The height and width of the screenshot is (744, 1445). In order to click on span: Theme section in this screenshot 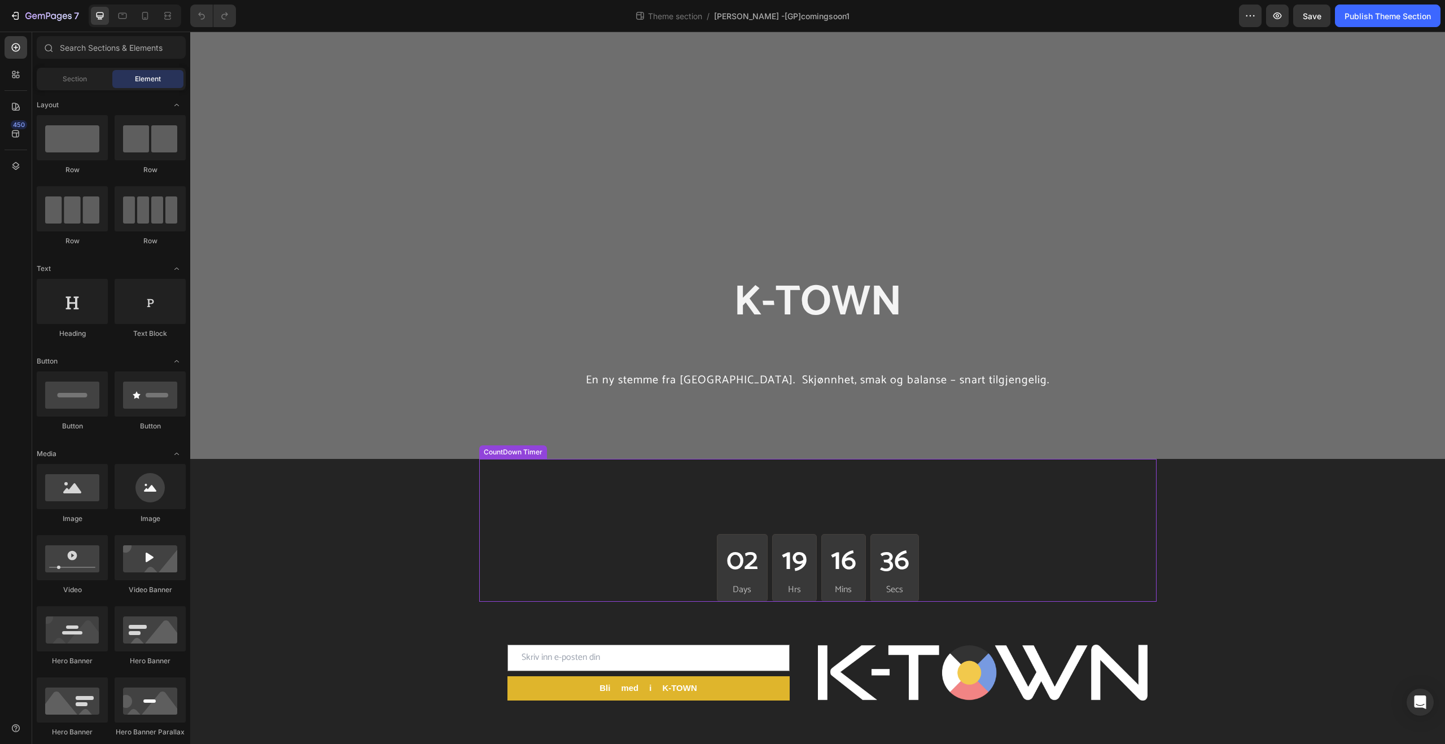, I will do `click(675, 16)`.